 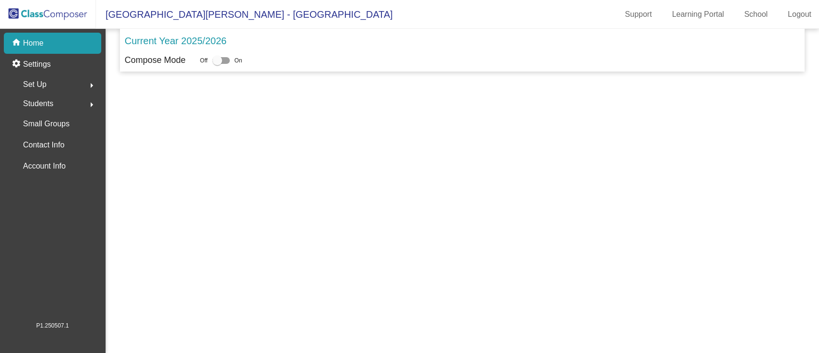 What do you see at coordinates (17, 64) in the screenshot?
I see `mat-icon: settings` at bounding box center [17, 64].